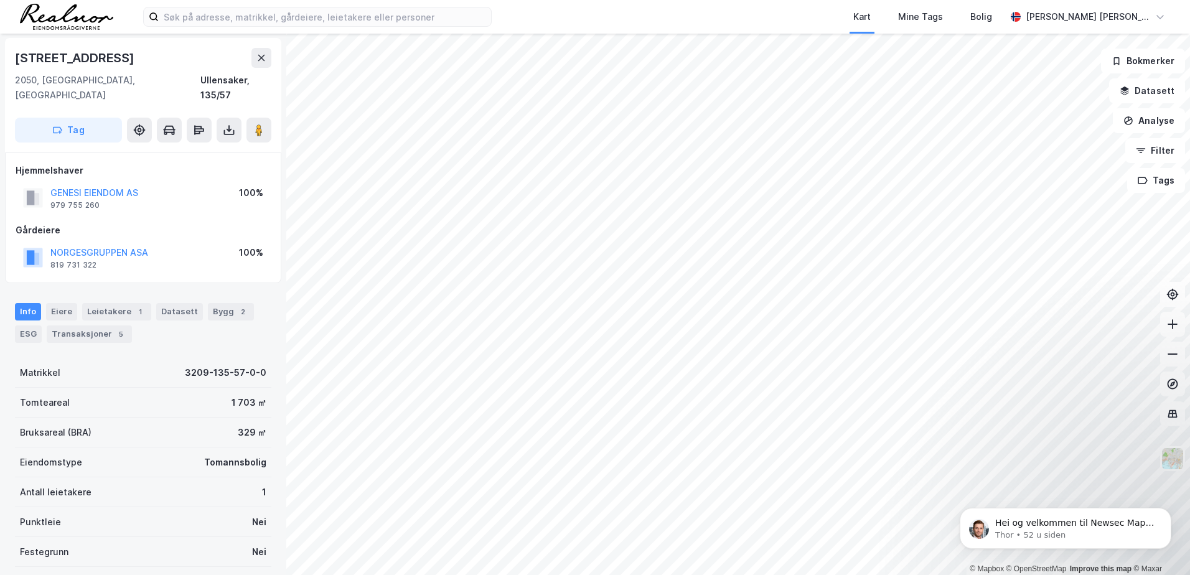 This screenshot has width=1190, height=575. What do you see at coordinates (28, 334) in the screenshot?
I see `div: ESG` at bounding box center [28, 334].